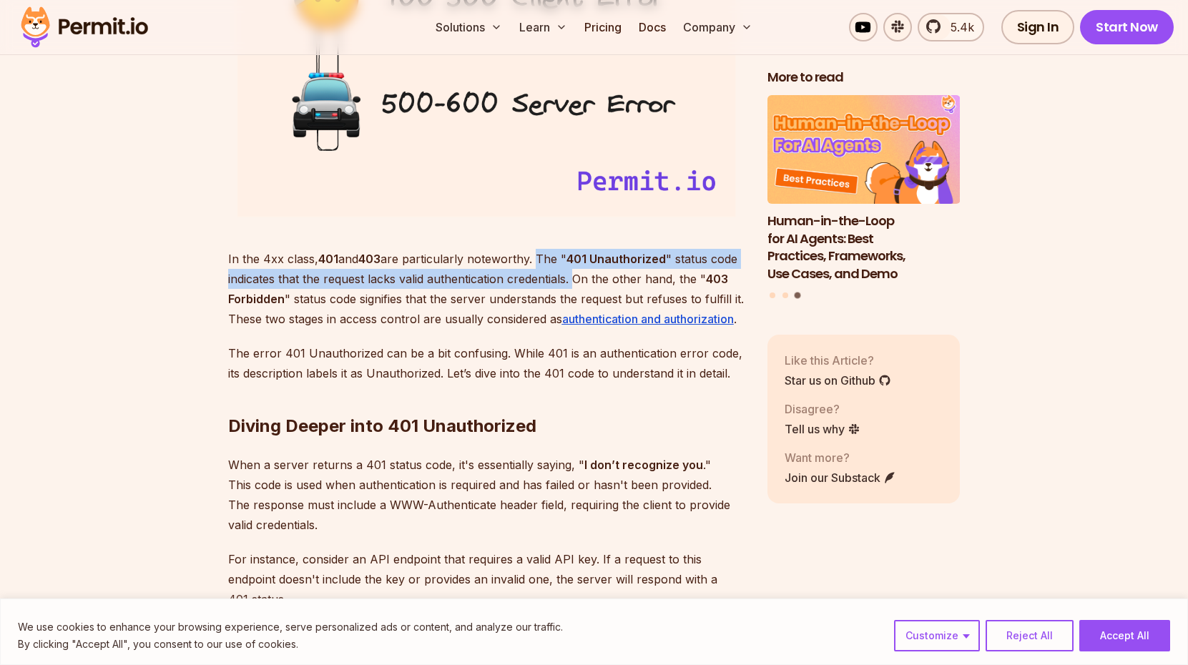  Describe the element at coordinates (1127, 27) in the screenshot. I see `a: Start Now` at that location.